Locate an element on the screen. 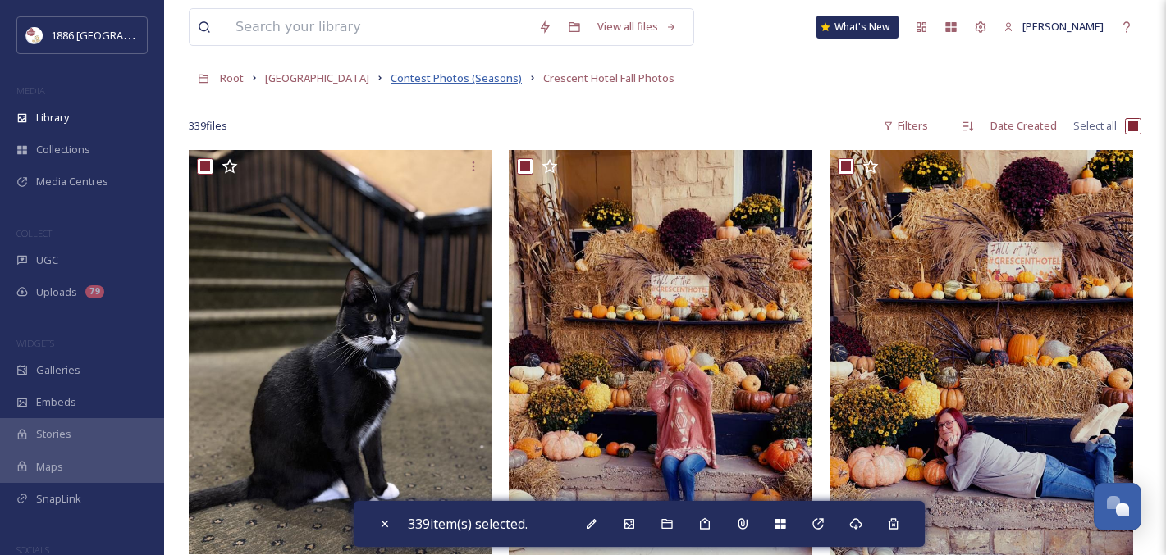 This screenshot has width=1166, height=555. a: Crescent Hotel Fall Photos is located at coordinates (609, 78).